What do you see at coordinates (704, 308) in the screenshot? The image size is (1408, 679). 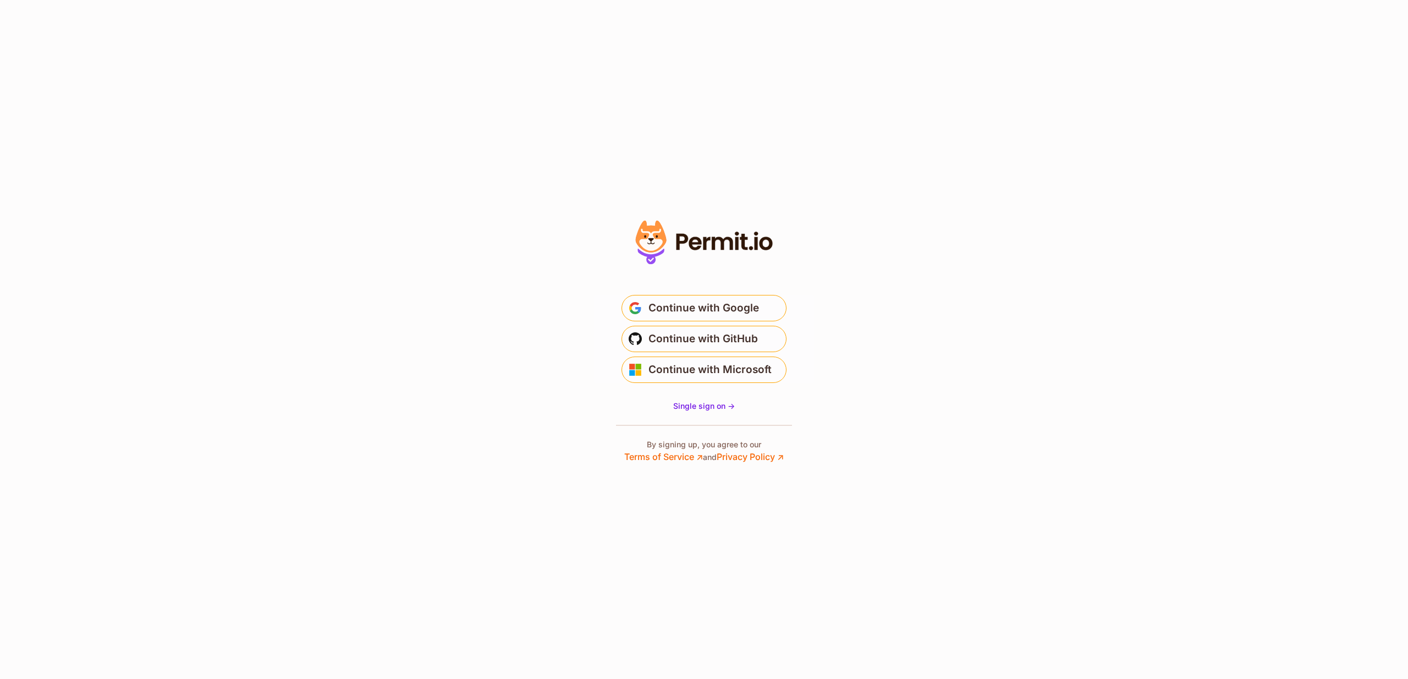 I see `button: Continue with Google` at bounding box center [704, 308].